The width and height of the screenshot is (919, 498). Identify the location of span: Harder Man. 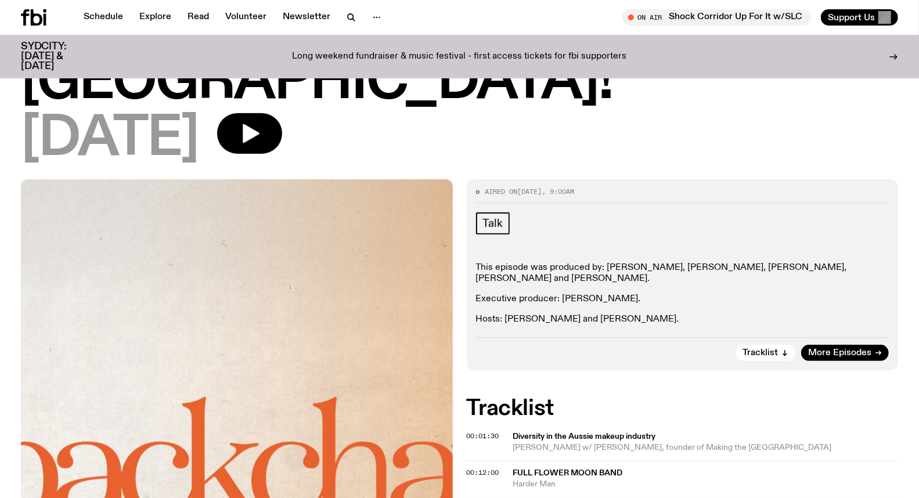
(706, 484).